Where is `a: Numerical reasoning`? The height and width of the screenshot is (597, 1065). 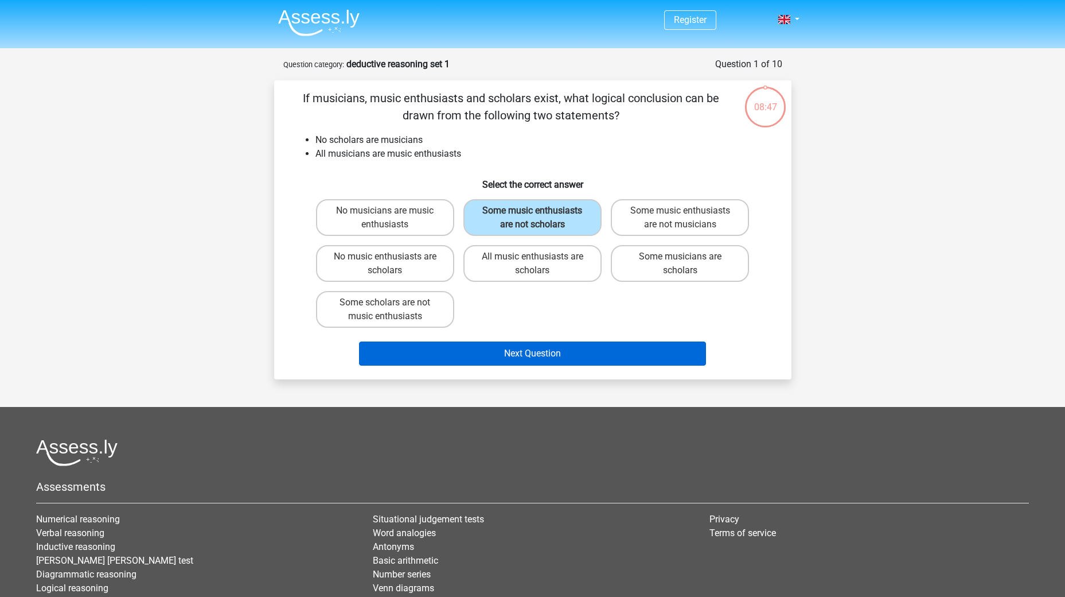 a: Numerical reasoning is located at coordinates (78, 518).